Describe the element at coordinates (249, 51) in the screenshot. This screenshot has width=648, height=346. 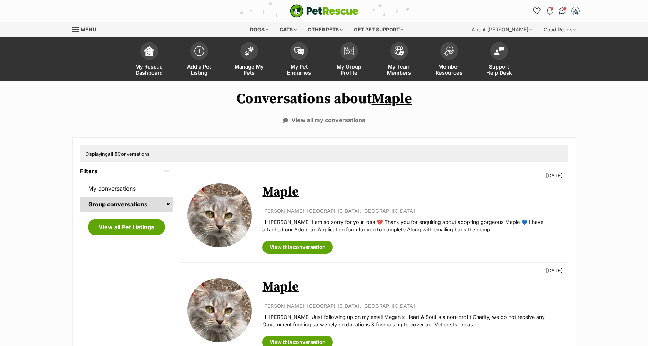
I see `img: manage-my-pets-icon-02211641906a0b7f246fdf0571729dbe1e7629f14944591b6c1af311fb30b64b.svg` at that location.